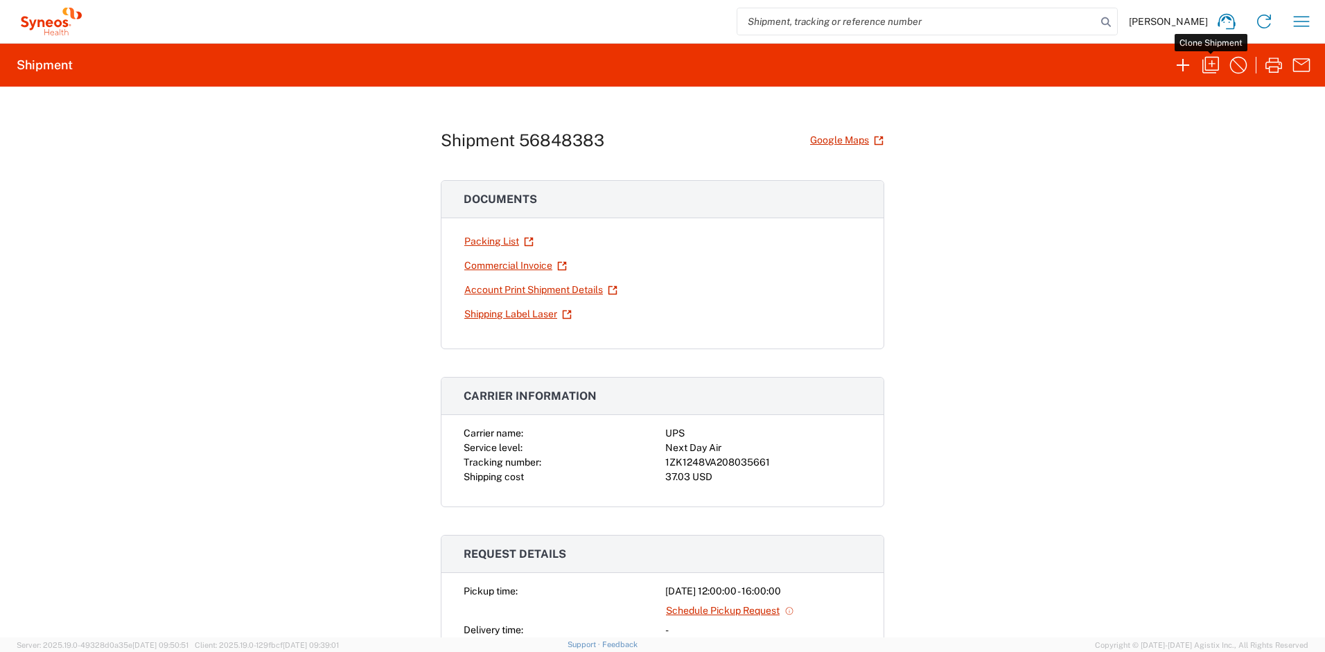 This screenshot has height=652, width=1325. Describe the element at coordinates (619, 644) in the screenshot. I see `a: Feedback` at that location.